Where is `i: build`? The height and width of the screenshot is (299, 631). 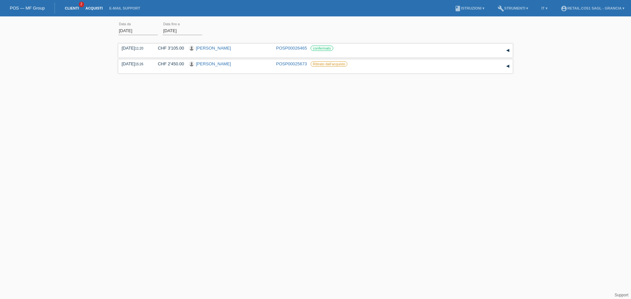
i: build is located at coordinates (501, 9).